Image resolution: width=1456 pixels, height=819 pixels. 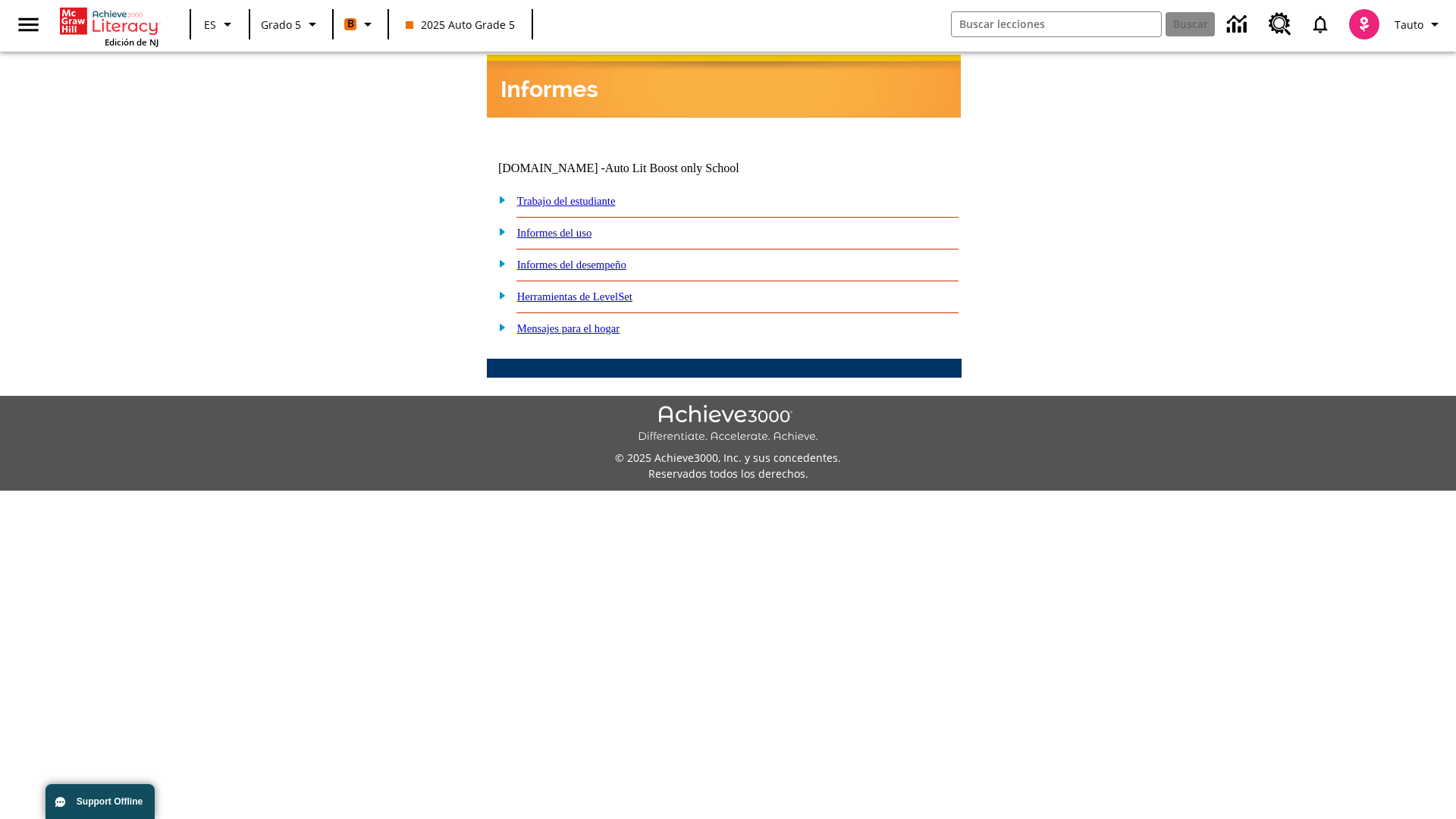 I want to click on button: Escoja un nuevo avatar, so click(x=1364, y=24).